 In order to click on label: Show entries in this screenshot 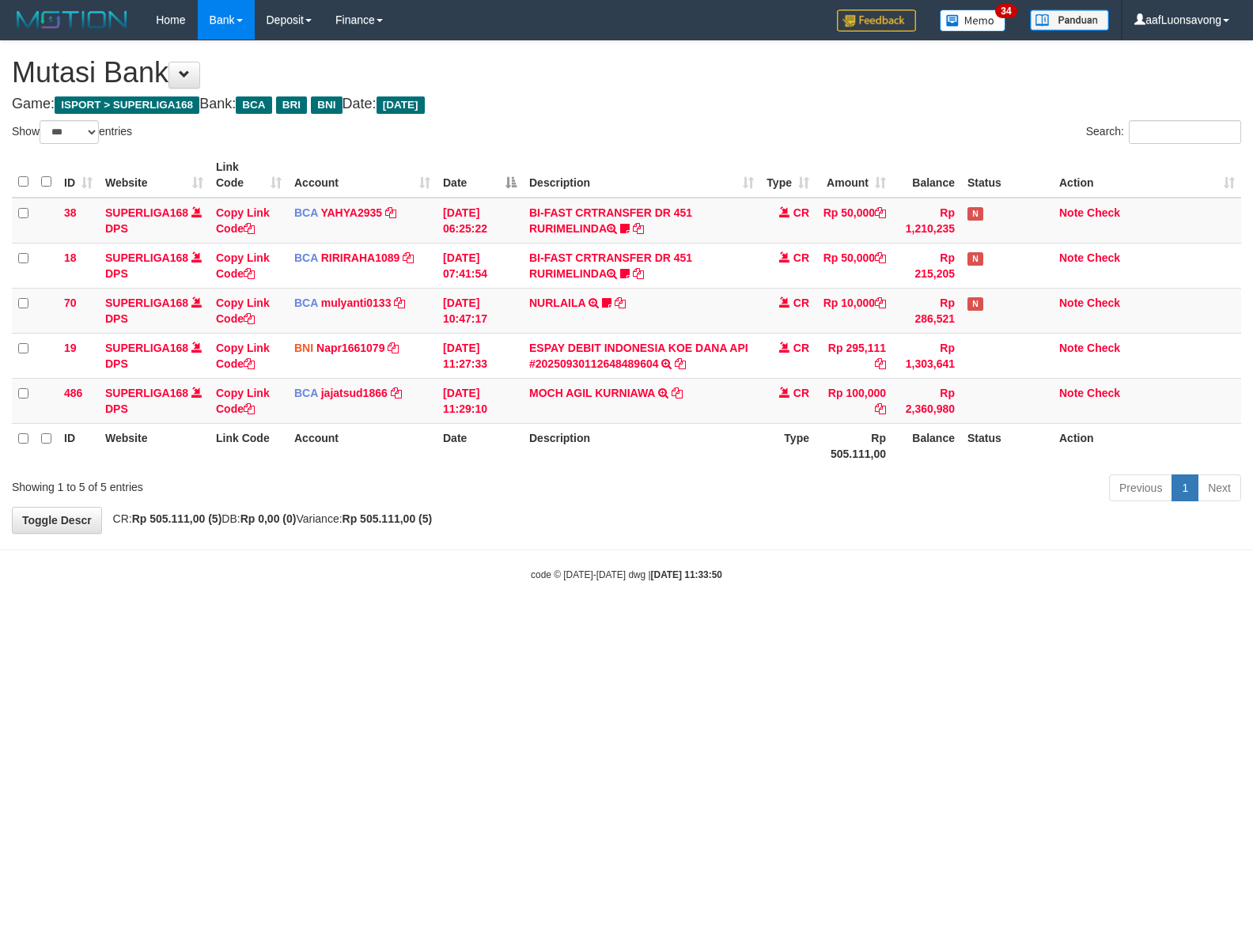, I will do `click(72, 132)`.